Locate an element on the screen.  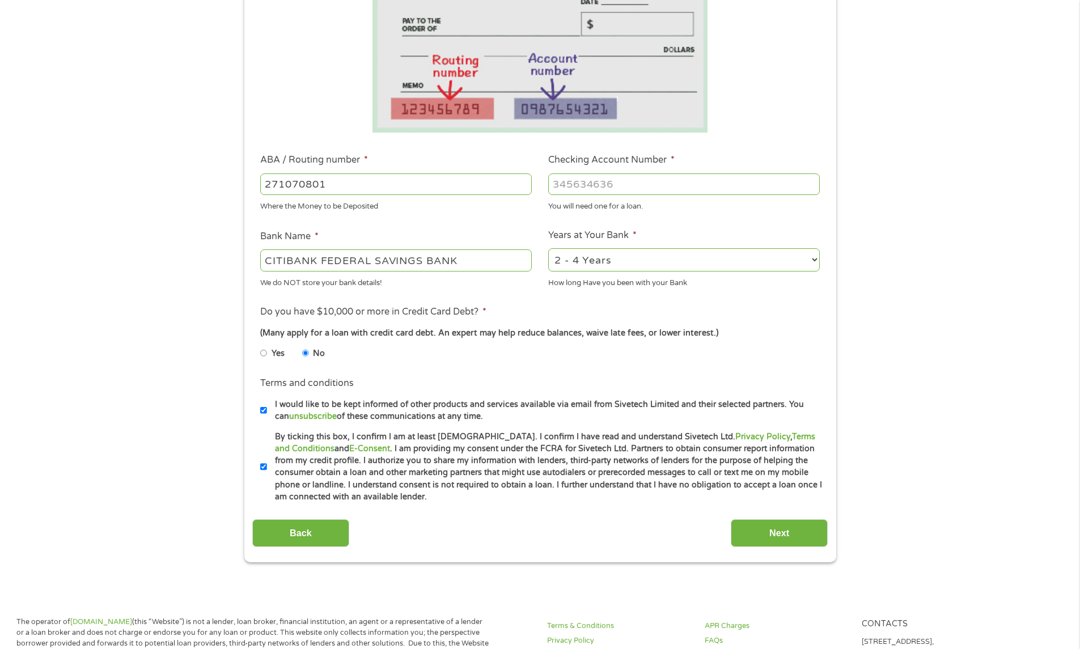
div: We do NOT store your bank details! is located at coordinates (396, 281).